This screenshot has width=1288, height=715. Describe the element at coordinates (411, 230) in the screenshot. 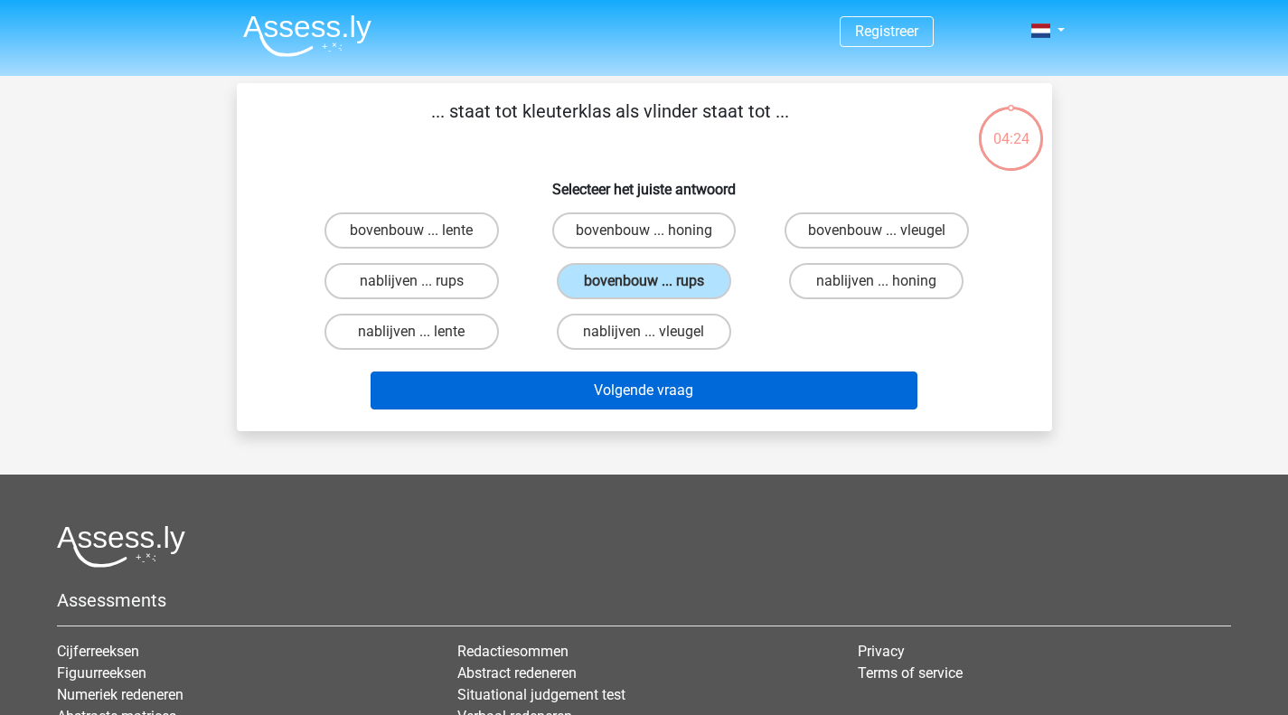

I see `label: bovenbouw ... lente` at that location.